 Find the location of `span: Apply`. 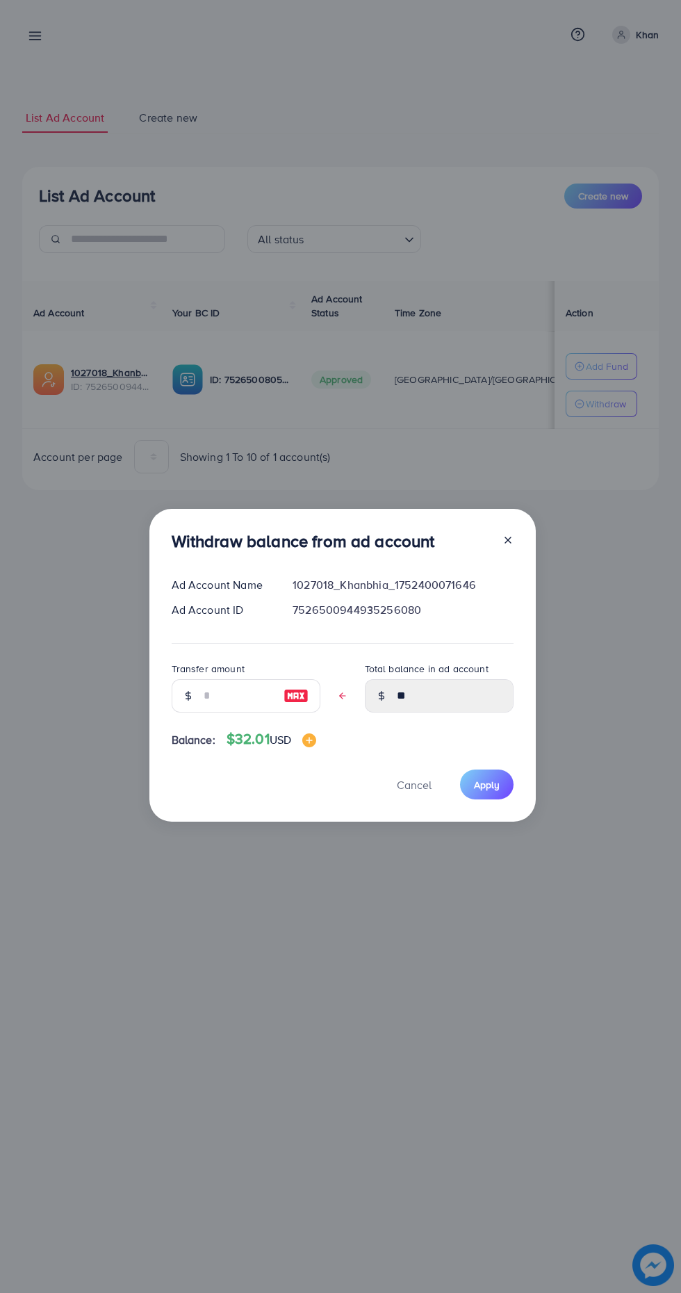

span: Apply is located at coordinates (487, 785).